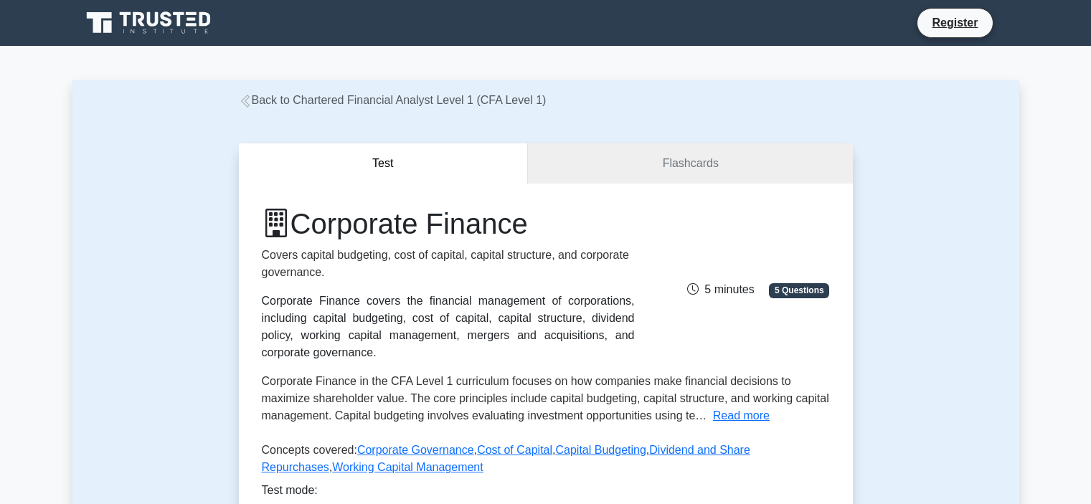 The image size is (1091, 504). I want to click on p: Concepts covered: , , , ,, so click(546, 462).